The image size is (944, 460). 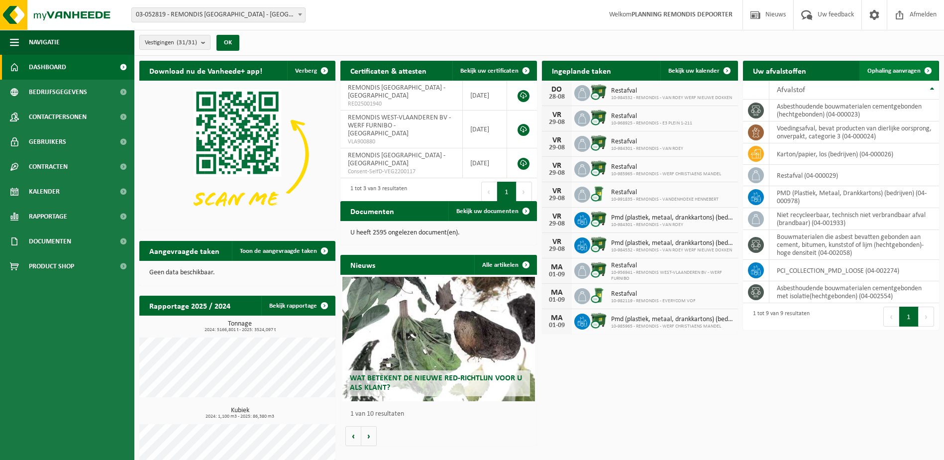 I want to click on h2: Nieuws, so click(x=363, y=264).